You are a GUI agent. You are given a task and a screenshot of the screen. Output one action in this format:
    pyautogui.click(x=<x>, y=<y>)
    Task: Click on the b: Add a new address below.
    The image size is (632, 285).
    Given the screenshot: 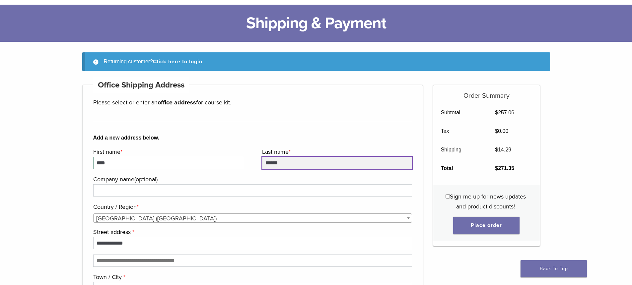 What is the action you would take?
    pyautogui.click(x=253, y=138)
    